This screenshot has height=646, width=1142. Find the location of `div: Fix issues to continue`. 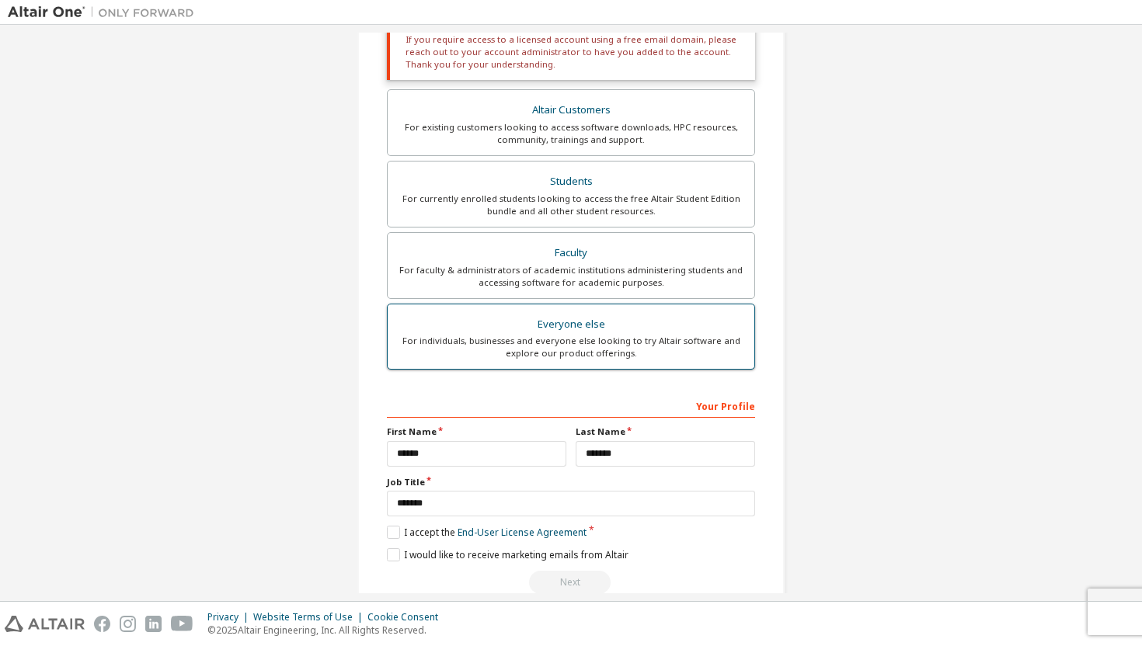

div: Fix issues to continue is located at coordinates (571, 583).